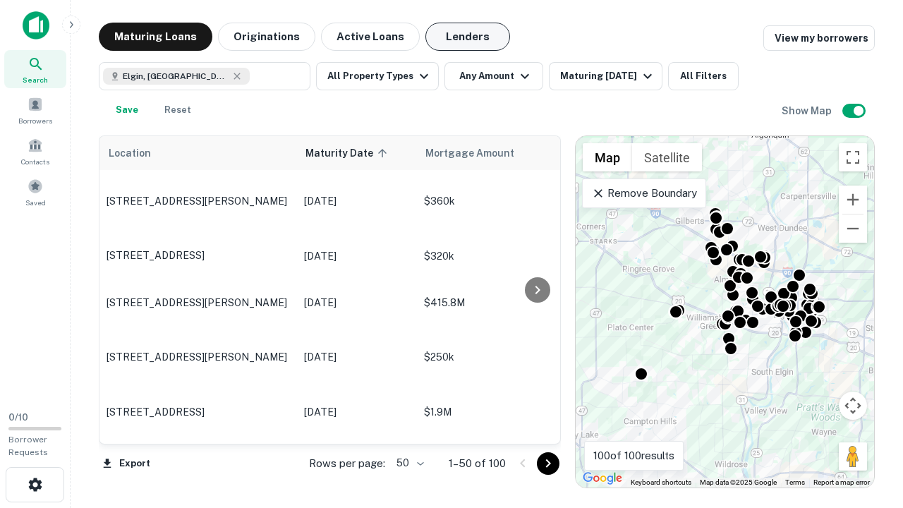  Describe the element at coordinates (35, 151) in the screenshot. I see `div: Contacts` at that location.